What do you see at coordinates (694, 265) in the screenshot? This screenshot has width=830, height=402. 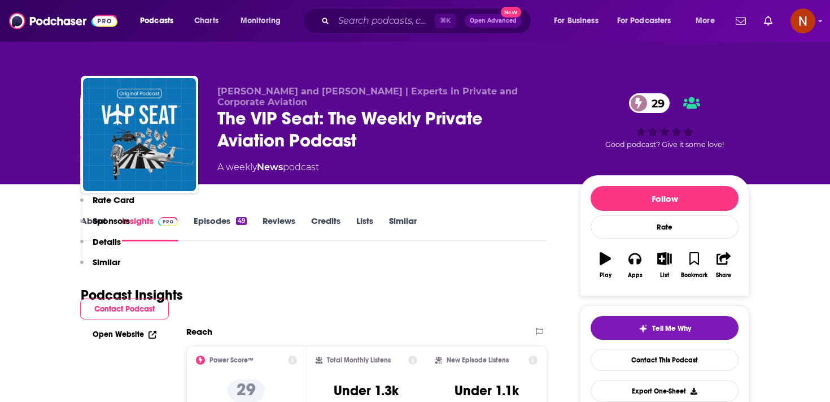 I see `button: Bookmark` at bounding box center [694, 265].